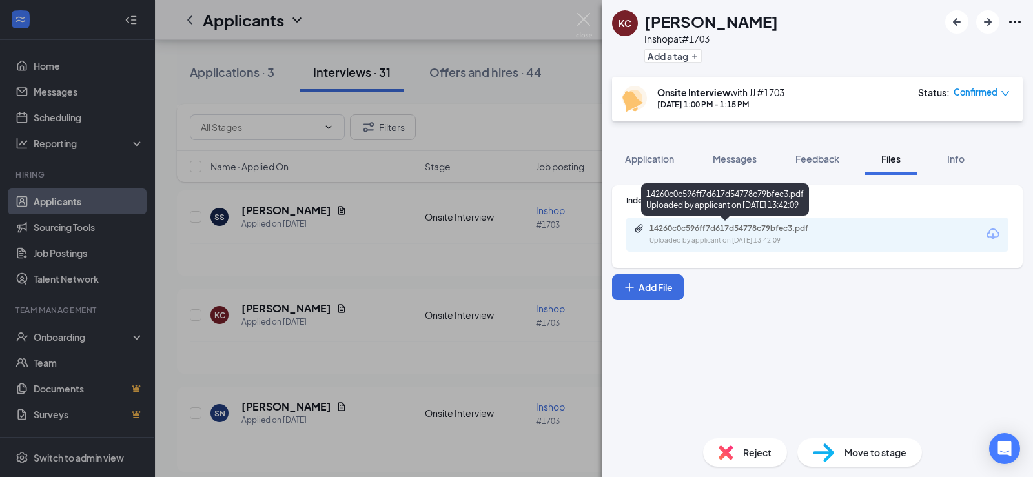  What do you see at coordinates (625, 23) in the screenshot?
I see `div: KC` at bounding box center [625, 23].